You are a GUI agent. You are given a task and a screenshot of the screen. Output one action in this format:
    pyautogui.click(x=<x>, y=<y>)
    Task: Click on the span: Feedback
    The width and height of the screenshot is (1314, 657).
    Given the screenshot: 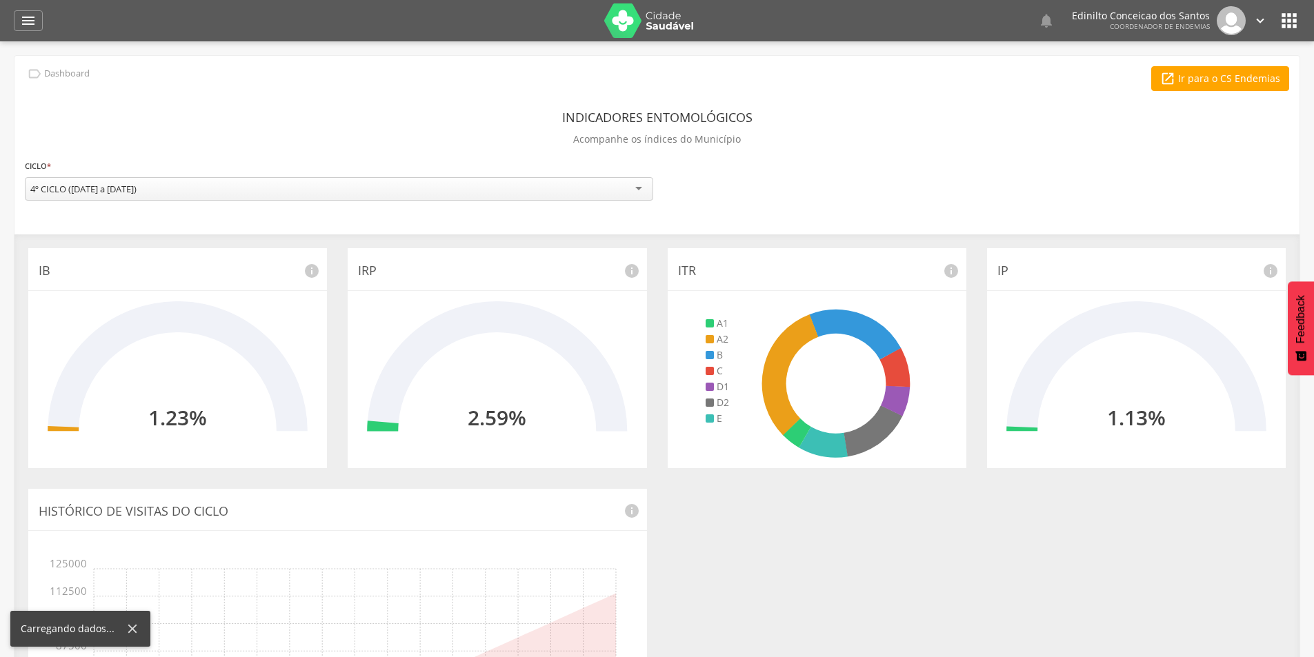 What is the action you would take?
    pyautogui.click(x=1301, y=319)
    